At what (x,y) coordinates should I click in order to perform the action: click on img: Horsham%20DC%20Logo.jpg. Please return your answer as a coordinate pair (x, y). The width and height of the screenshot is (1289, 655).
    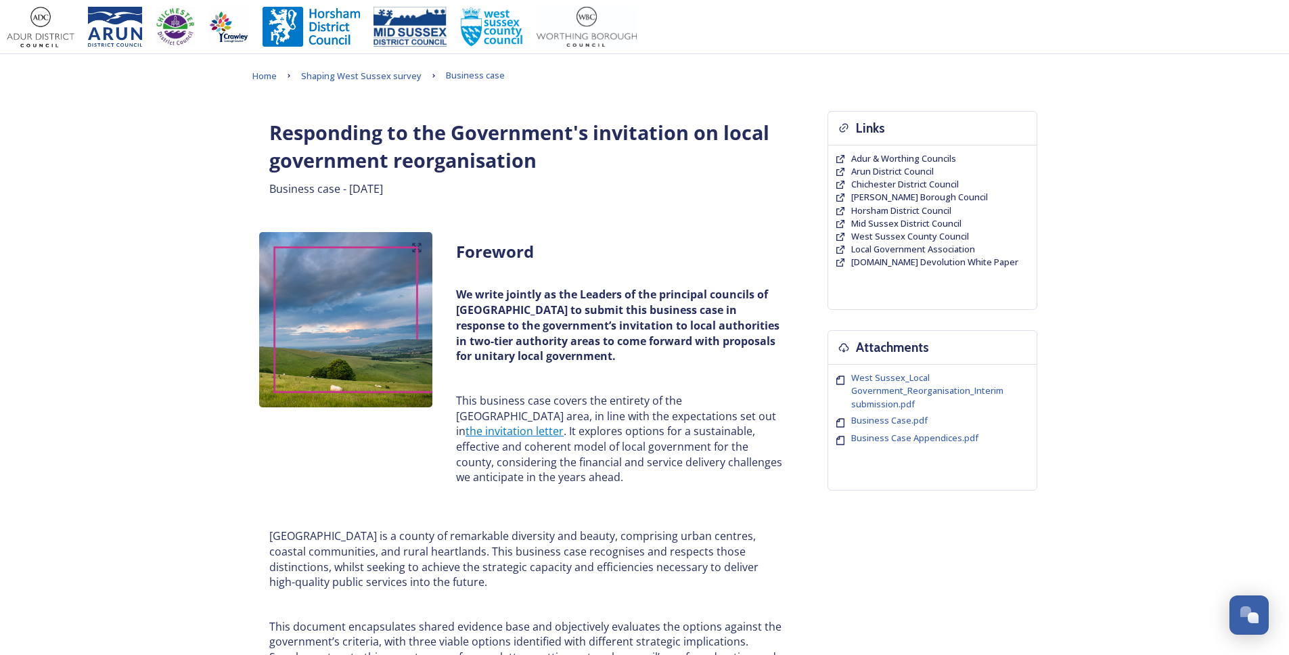
    Looking at the image, I should click on (311, 27).